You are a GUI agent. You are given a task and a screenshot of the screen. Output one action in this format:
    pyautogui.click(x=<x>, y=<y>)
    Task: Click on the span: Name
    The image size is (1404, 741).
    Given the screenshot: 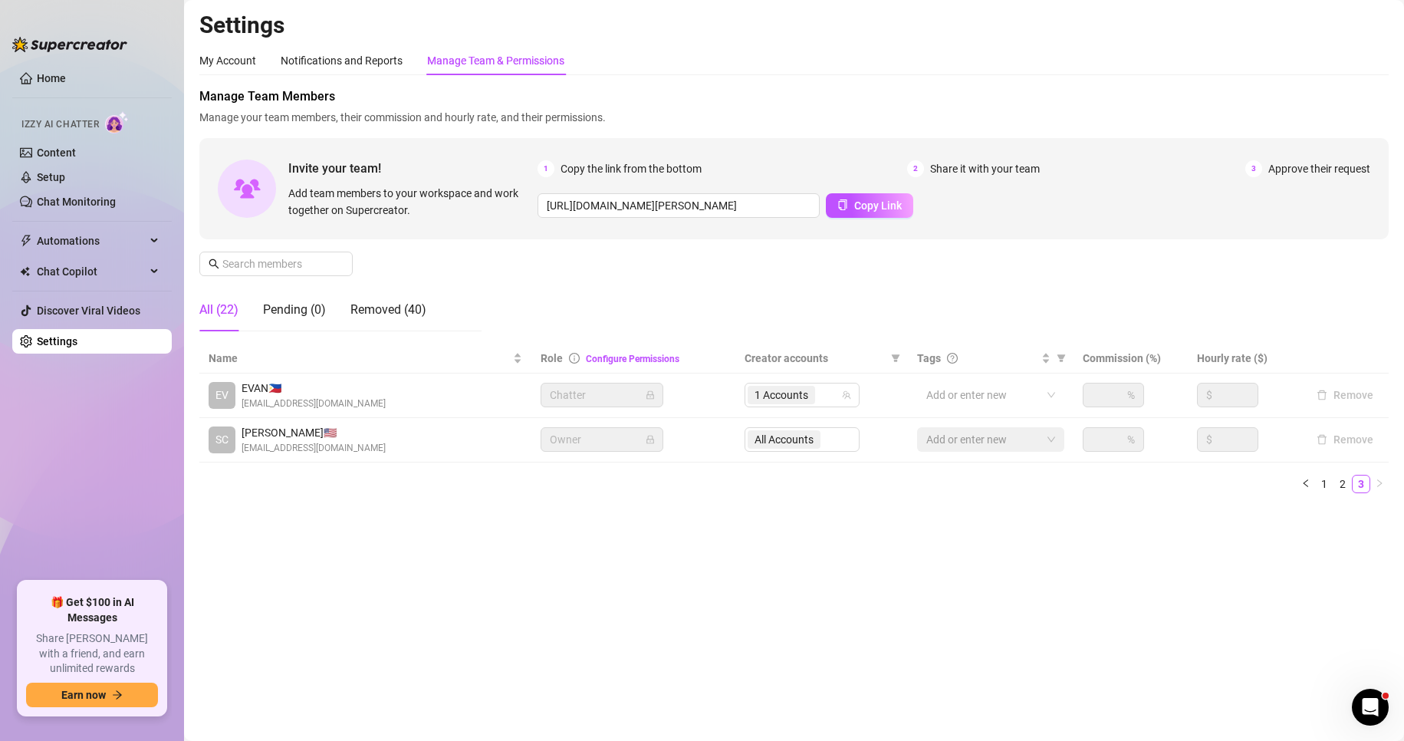 What is the action you would take?
    pyautogui.click(x=359, y=358)
    